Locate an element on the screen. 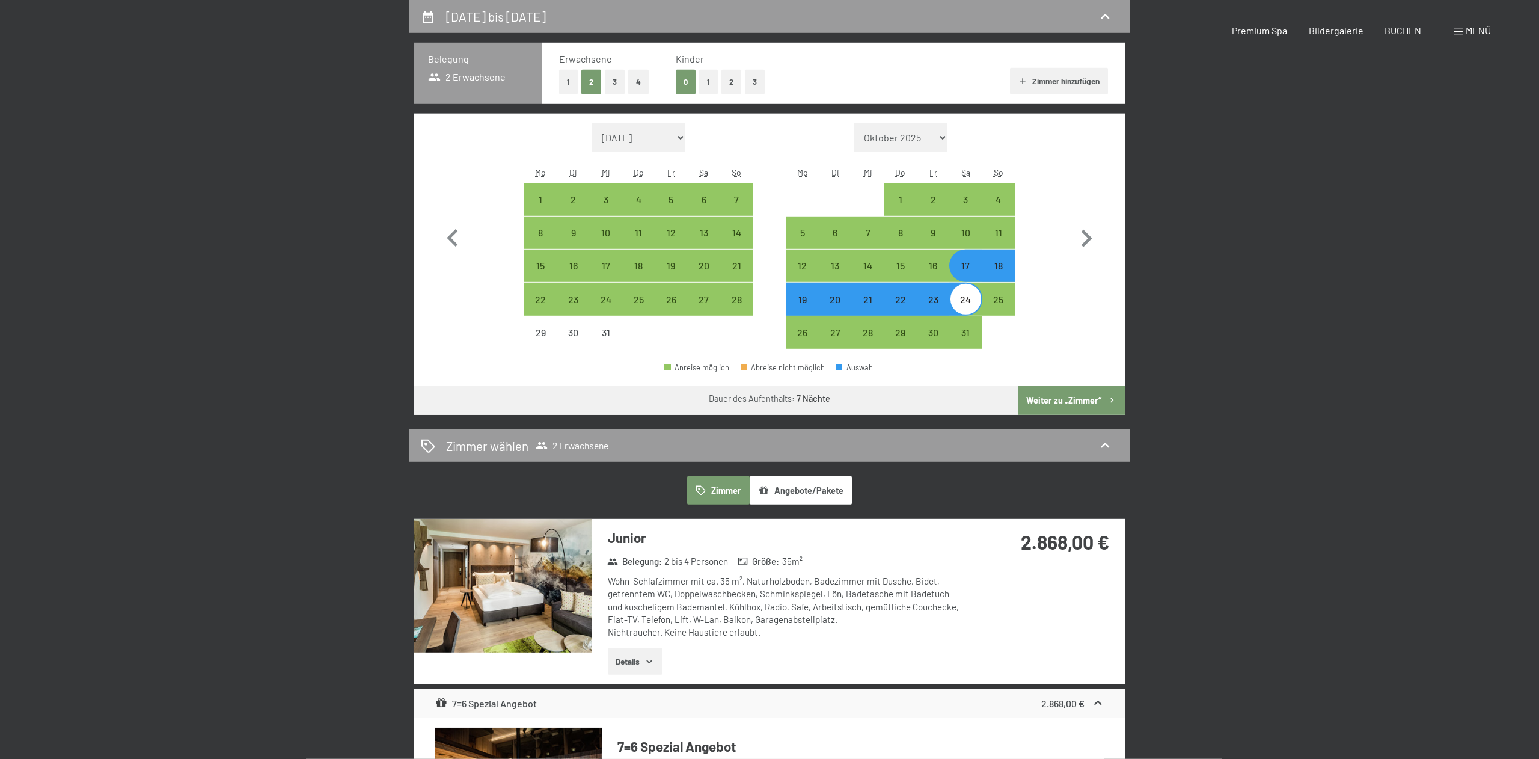  div: Sat Dec 13 2025 is located at coordinates (704, 233).